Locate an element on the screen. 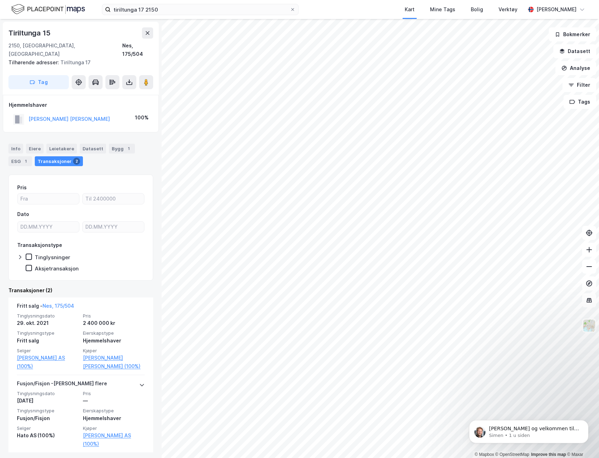 Image resolution: width=599 pixels, height=458 pixels. div: message notification from Simen, 1 u siden. Hei og velkommen til Newsec Maps, Marko Om det er du ... is located at coordinates (70, 26).